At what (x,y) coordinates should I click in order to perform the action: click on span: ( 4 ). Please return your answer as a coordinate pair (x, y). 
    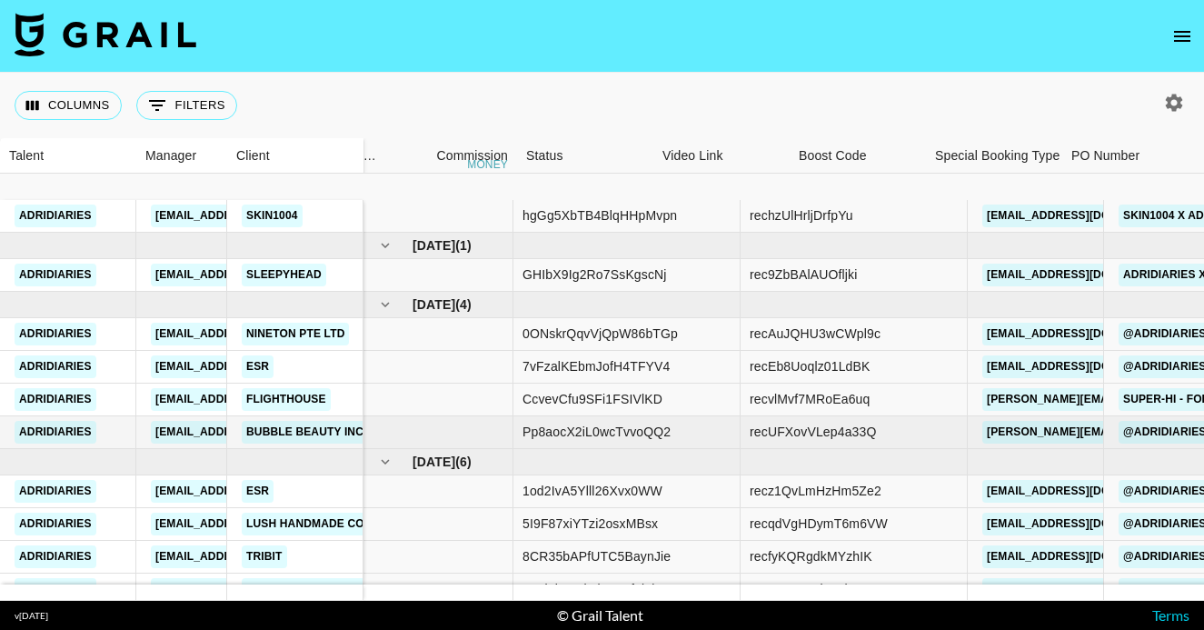
    Looking at the image, I should click on (464, 304).